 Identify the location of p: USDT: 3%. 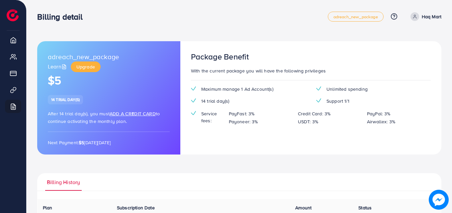
(308, 121).